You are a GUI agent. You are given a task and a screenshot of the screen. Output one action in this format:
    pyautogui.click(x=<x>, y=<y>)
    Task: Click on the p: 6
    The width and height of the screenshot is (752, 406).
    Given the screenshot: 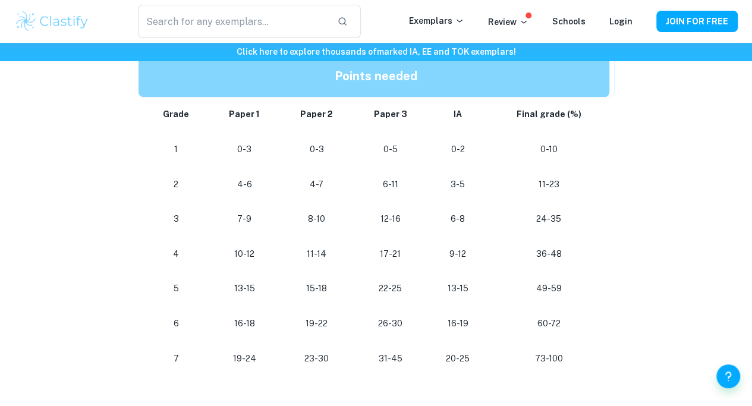 What is the action you would take?
    pyautogui.click(x=176, y=323)
    